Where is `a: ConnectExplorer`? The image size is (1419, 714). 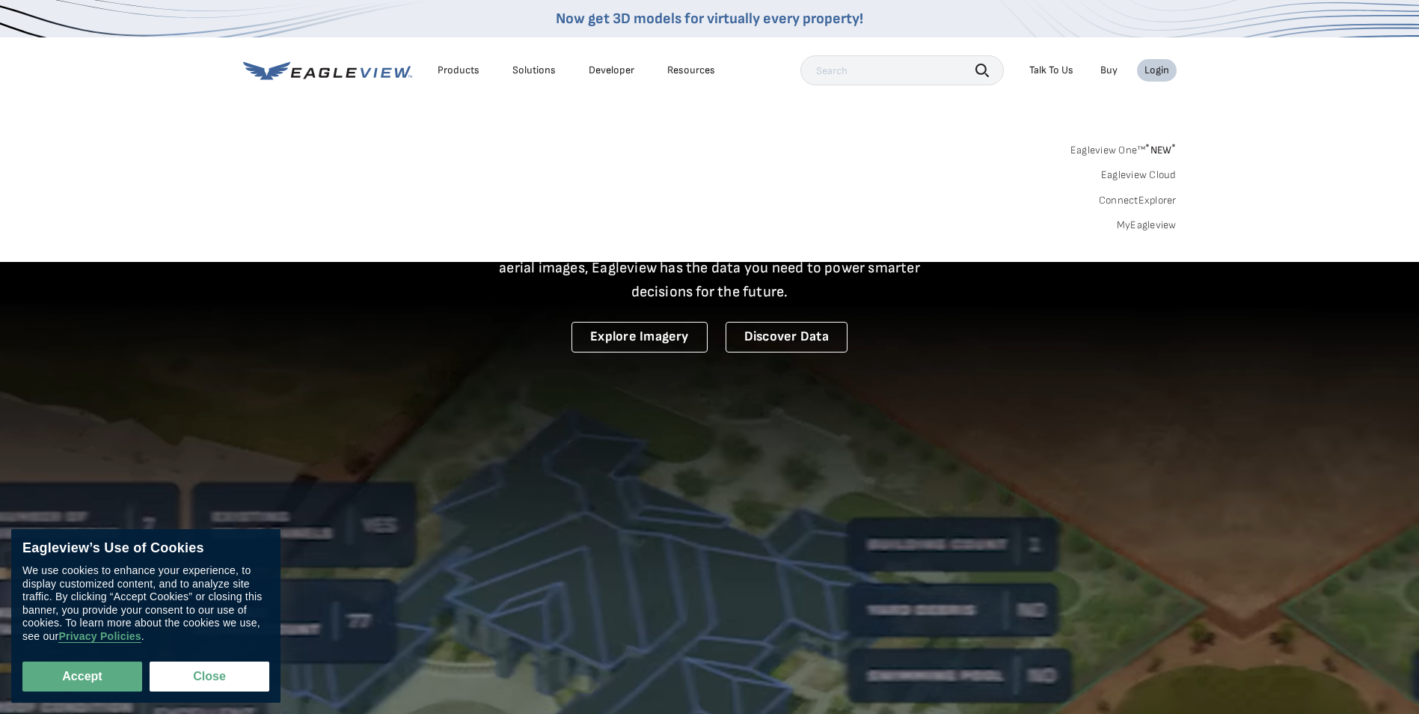 a: ConnectExplorer is located at coordinates (1138, 201).